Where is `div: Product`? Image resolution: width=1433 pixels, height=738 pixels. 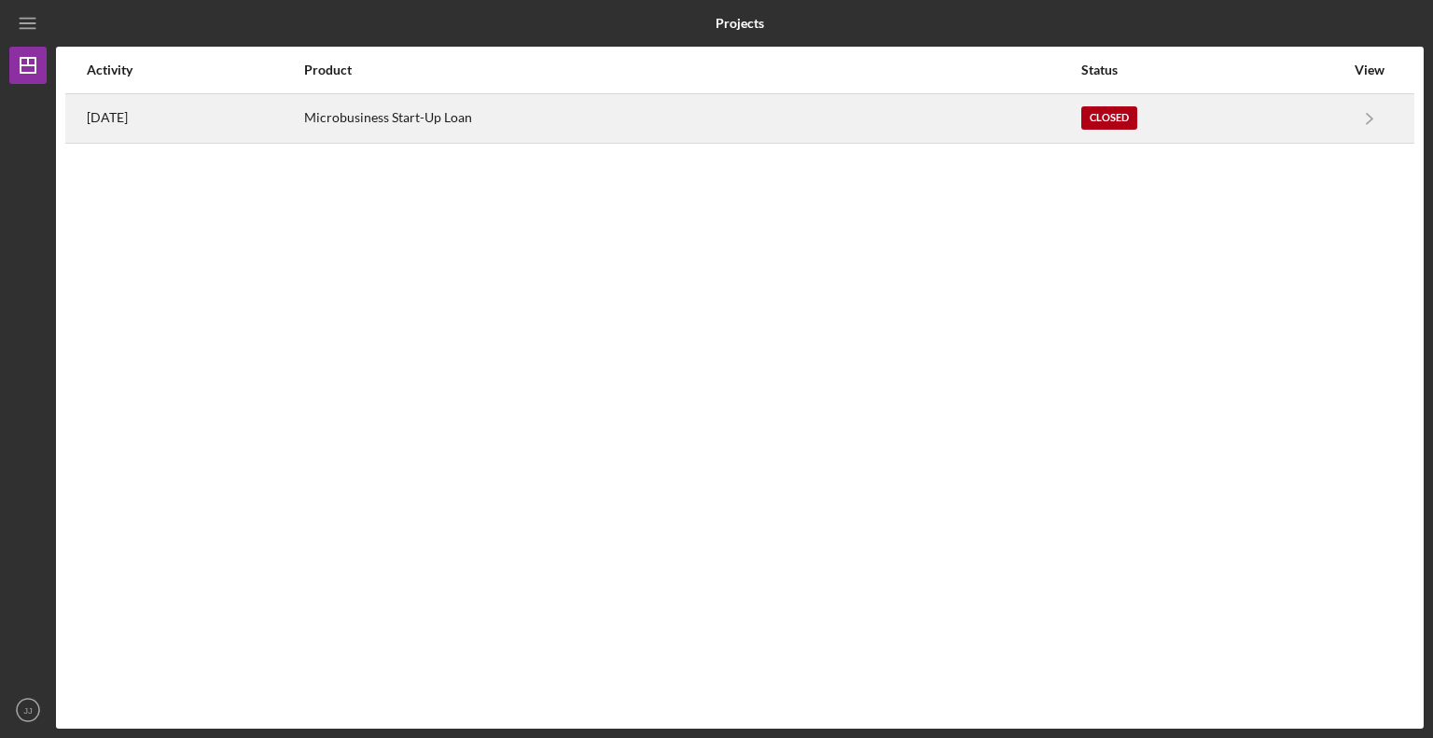 div: Product is located at coordinates (691, 70).